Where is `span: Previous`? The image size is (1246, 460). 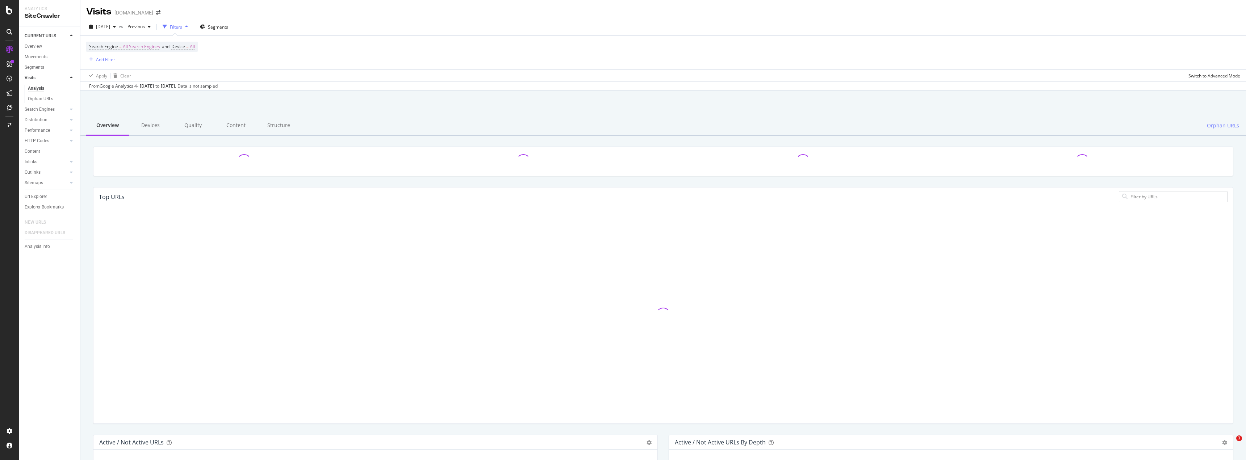
span: Previous is located at coordinates (135, 26).